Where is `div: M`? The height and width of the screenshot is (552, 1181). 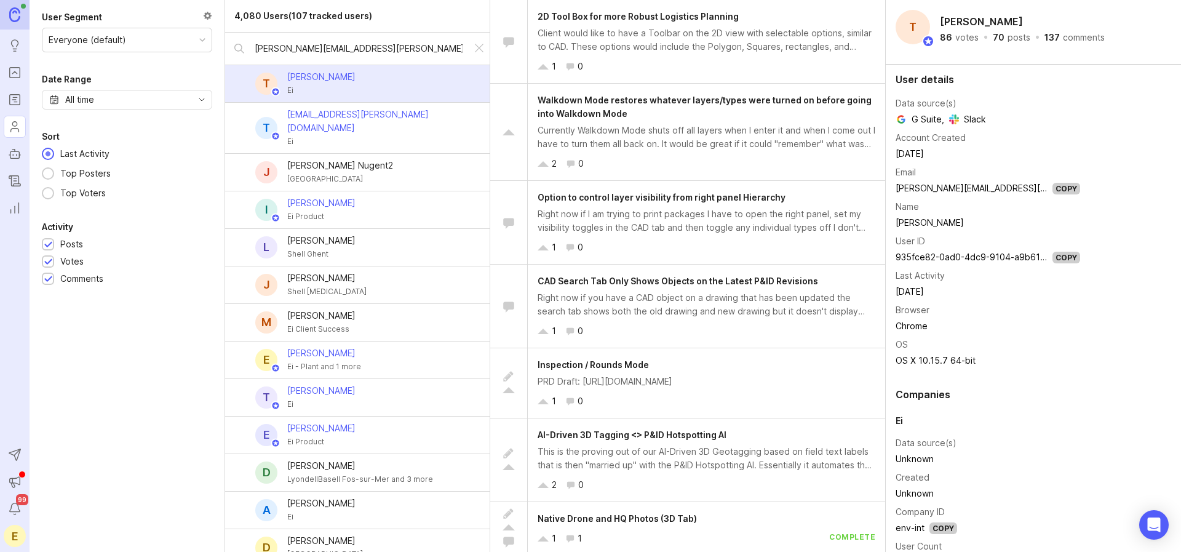 div: M is located at coordinates (266, 322).